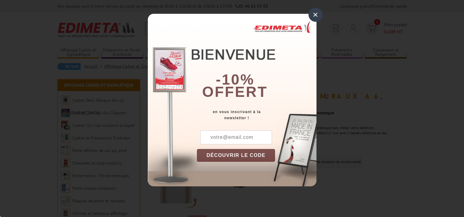 The width and height of the screenshot is (464, 217). Describe the element at coordinates (236, 137) in the screenshot. I see `input: votre@email.com` at that location.